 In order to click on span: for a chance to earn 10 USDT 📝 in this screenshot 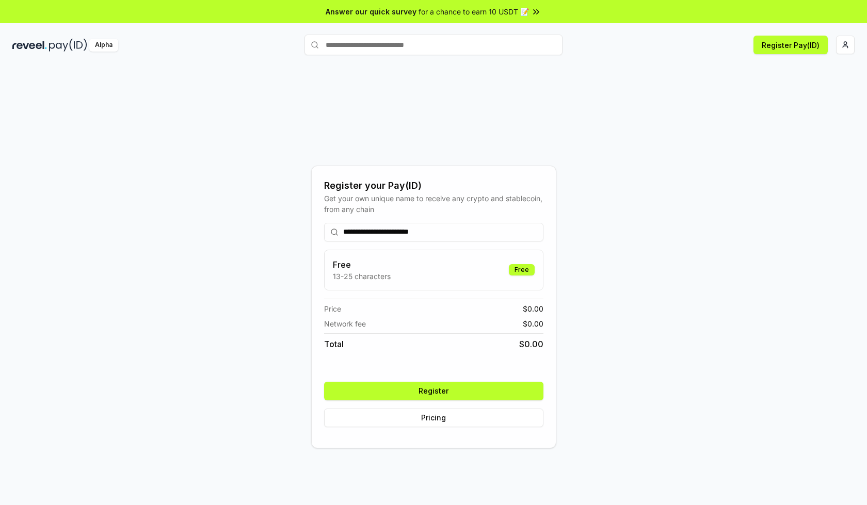, I will do `click(473, 11)`.